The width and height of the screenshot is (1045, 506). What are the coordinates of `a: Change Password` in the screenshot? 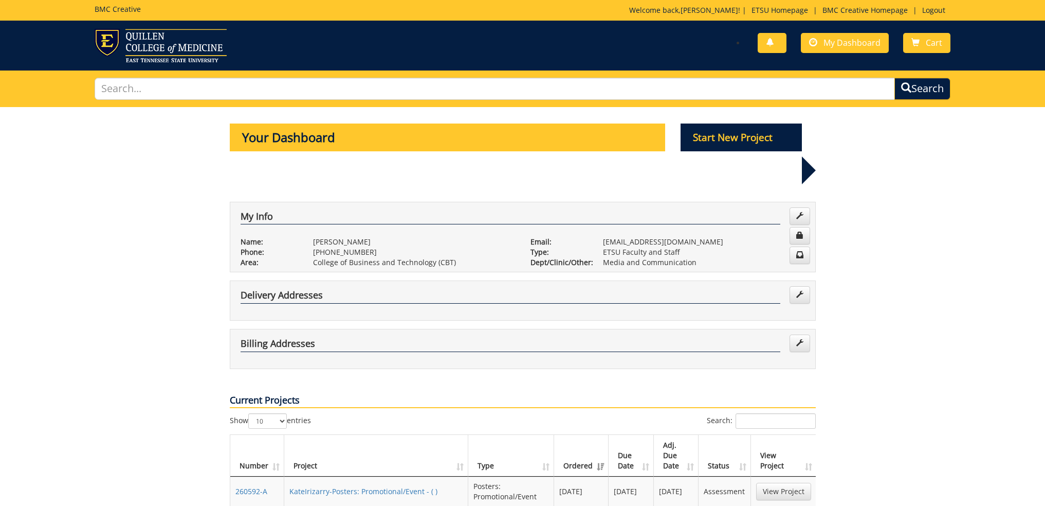 It's located at (800, 236).